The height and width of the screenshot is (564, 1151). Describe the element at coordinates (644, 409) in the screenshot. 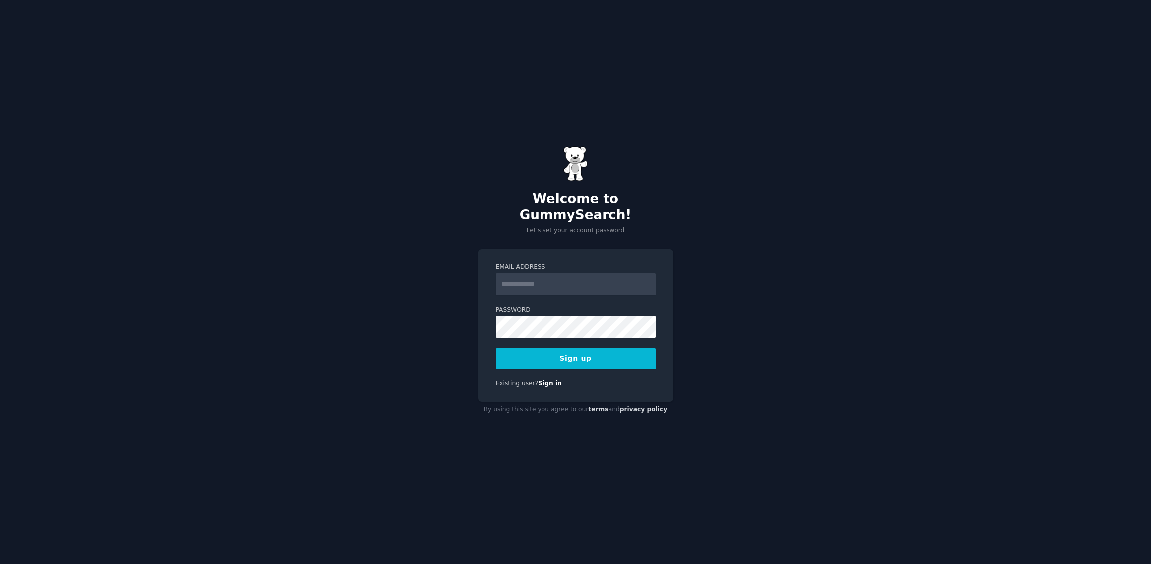

I see `a: privacy policy` at that location.